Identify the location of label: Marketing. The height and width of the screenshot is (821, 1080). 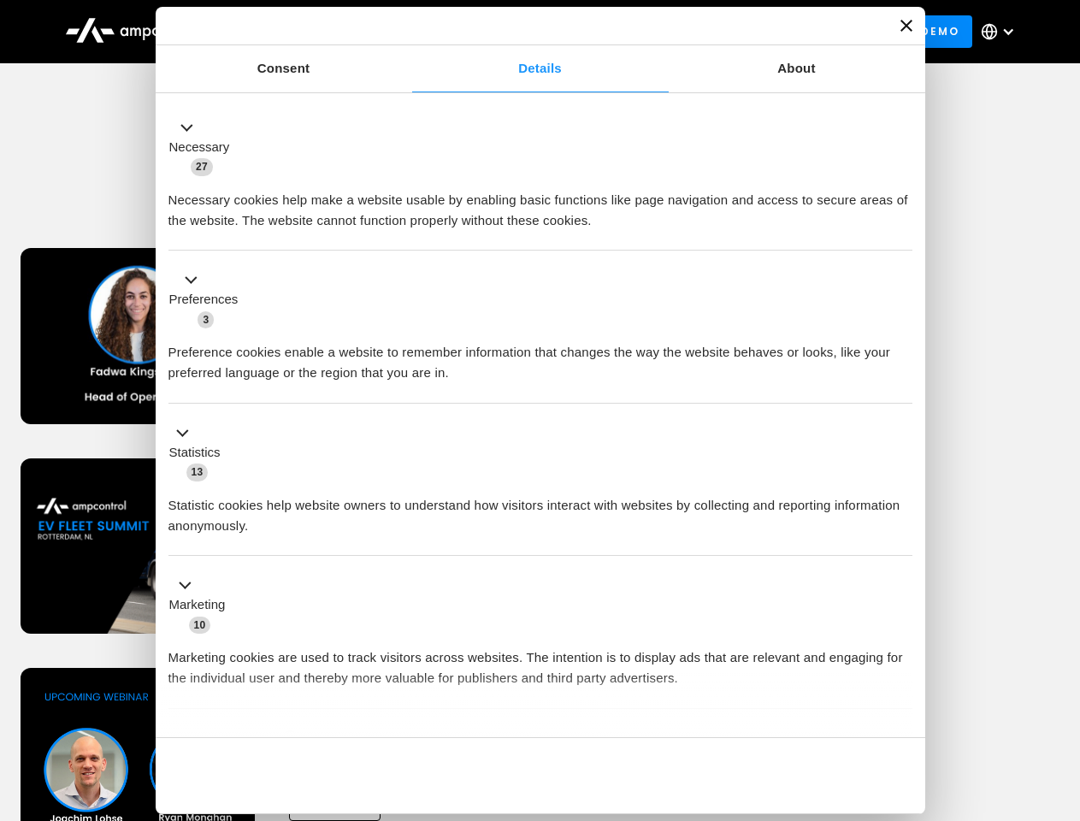
(197, 604).